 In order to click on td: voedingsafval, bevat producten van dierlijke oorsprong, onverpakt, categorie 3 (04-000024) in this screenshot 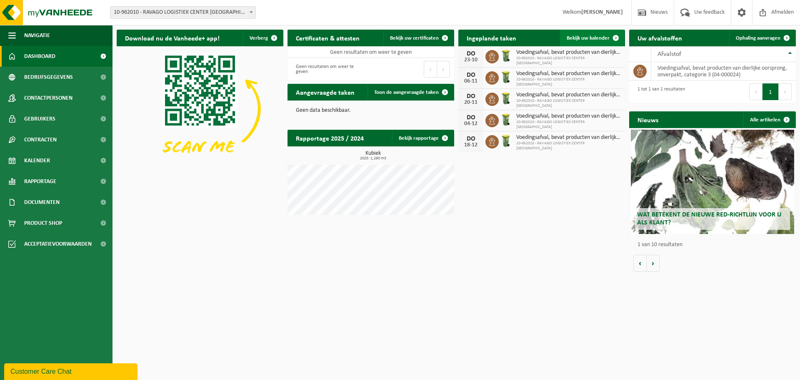, I will do `click(723, 71)`.